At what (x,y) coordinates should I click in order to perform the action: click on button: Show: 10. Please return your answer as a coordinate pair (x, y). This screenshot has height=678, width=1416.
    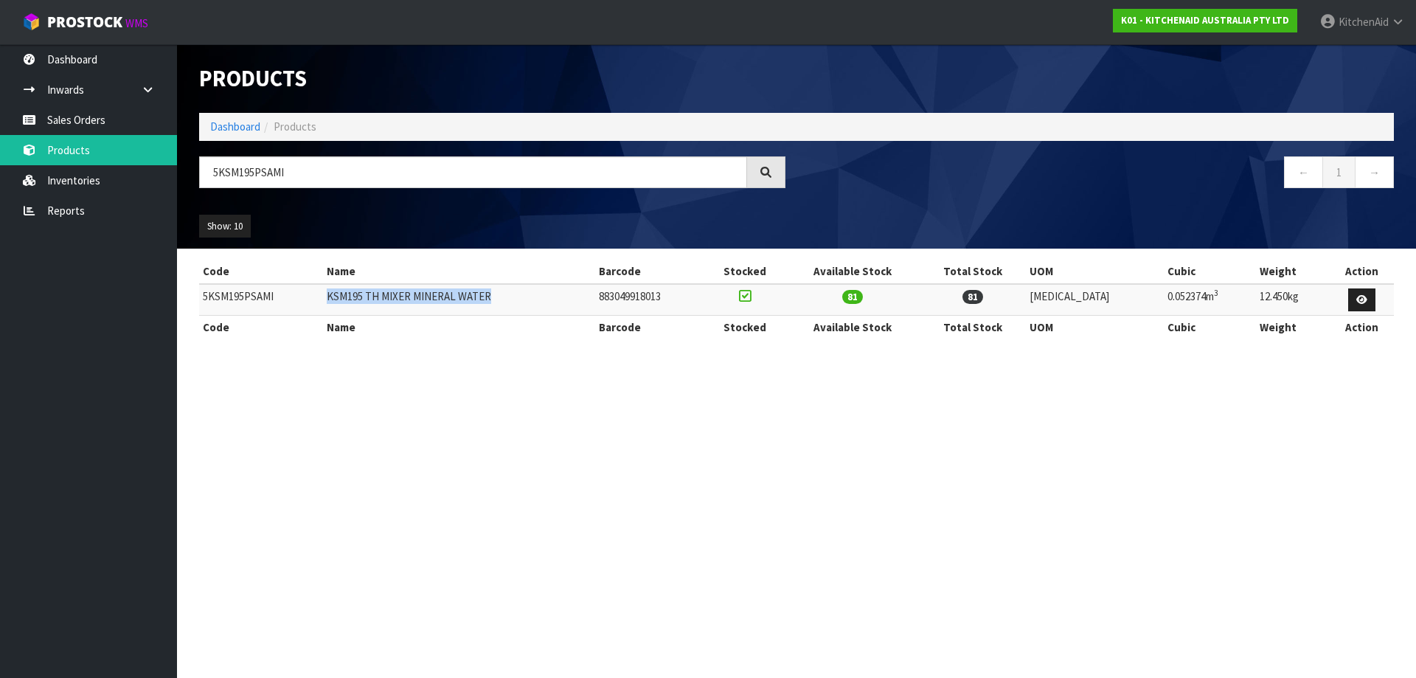
    Looking at the image, I should click on (225, 226).